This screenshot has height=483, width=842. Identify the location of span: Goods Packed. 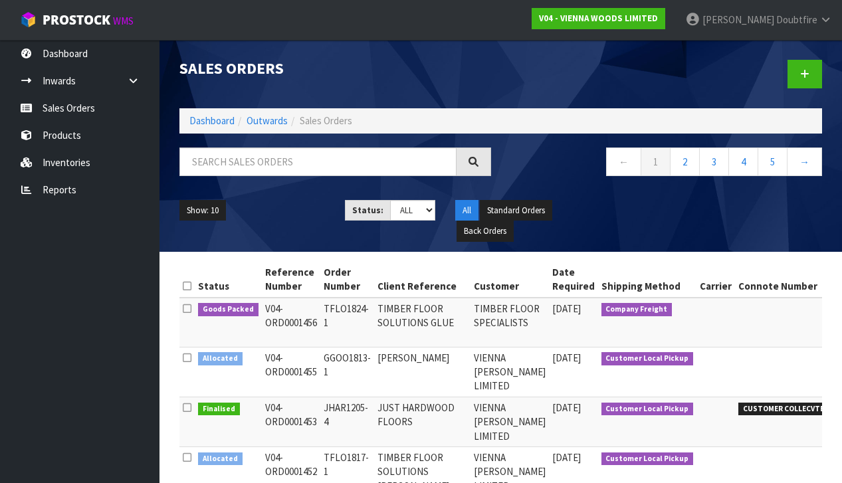
(228, 310).